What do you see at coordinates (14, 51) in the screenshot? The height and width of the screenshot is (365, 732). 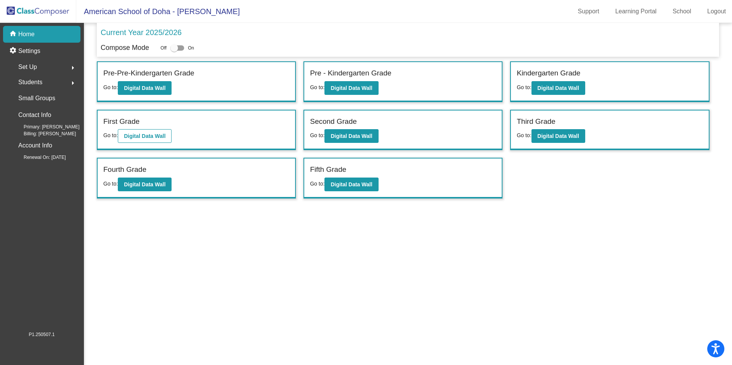 I see `mat-icon: settings` at bounding box center [14, 51].